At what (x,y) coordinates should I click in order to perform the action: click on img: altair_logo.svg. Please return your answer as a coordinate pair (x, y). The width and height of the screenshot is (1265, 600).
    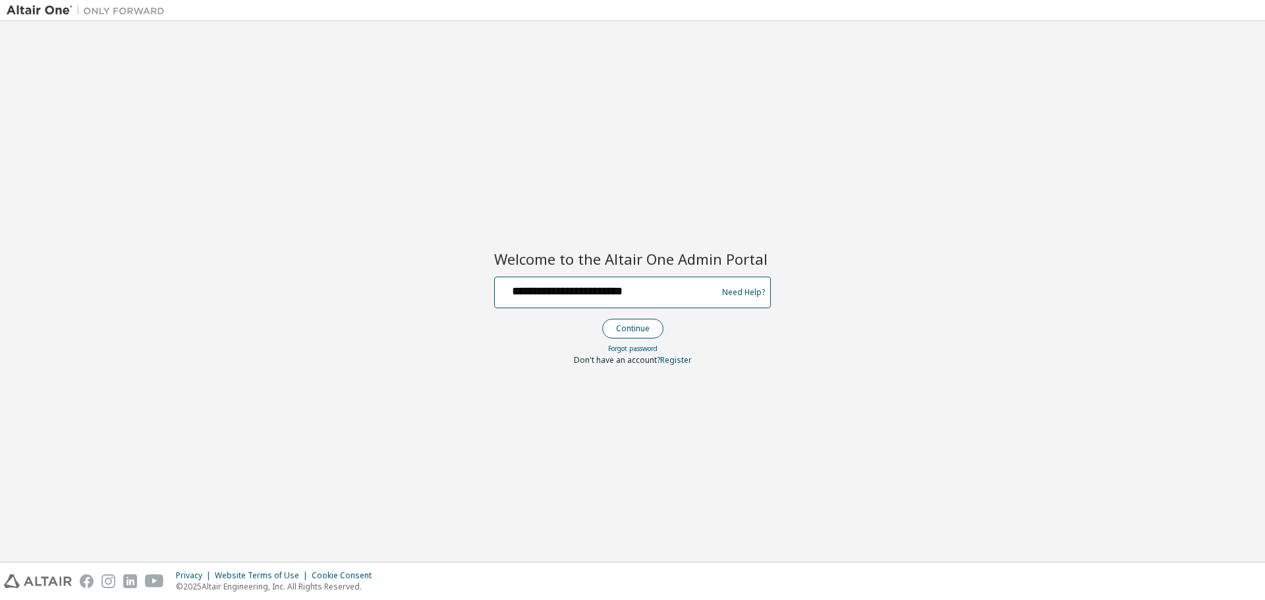
    Looking at the image, I should click on (38, 581).